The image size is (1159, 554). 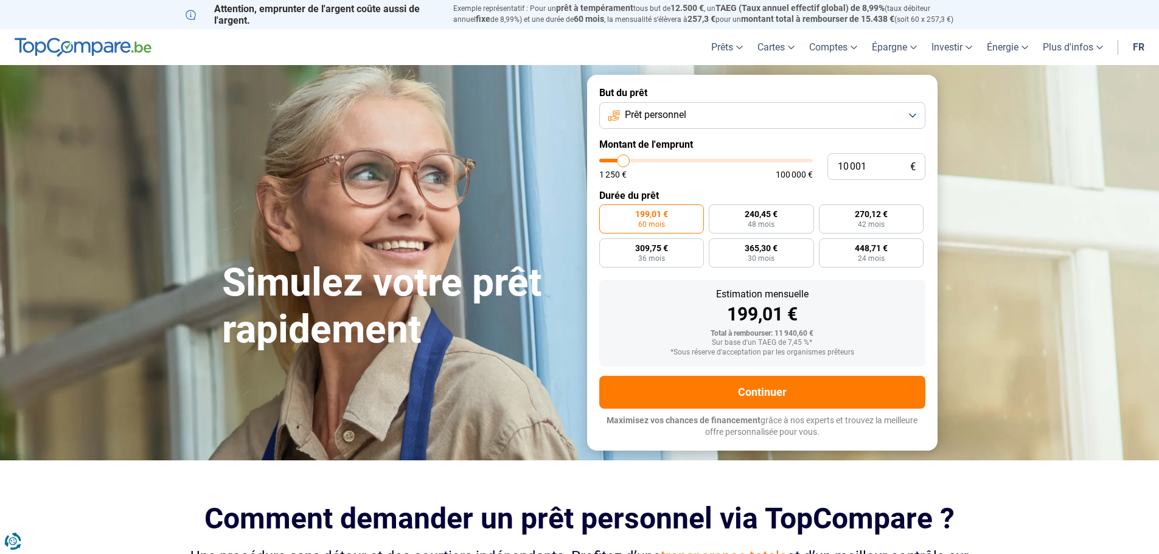 What do you see at coordinates (683, 420) in the screenshot?
I see `span: Maximisez vos chances de financement` at bounding box center [683, 420].